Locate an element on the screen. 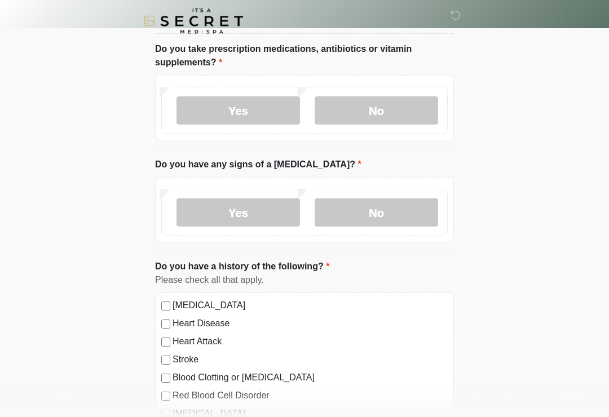 This screenshot has height=417, width=609. label: Heart Disease is located at coordinates (310, 324).